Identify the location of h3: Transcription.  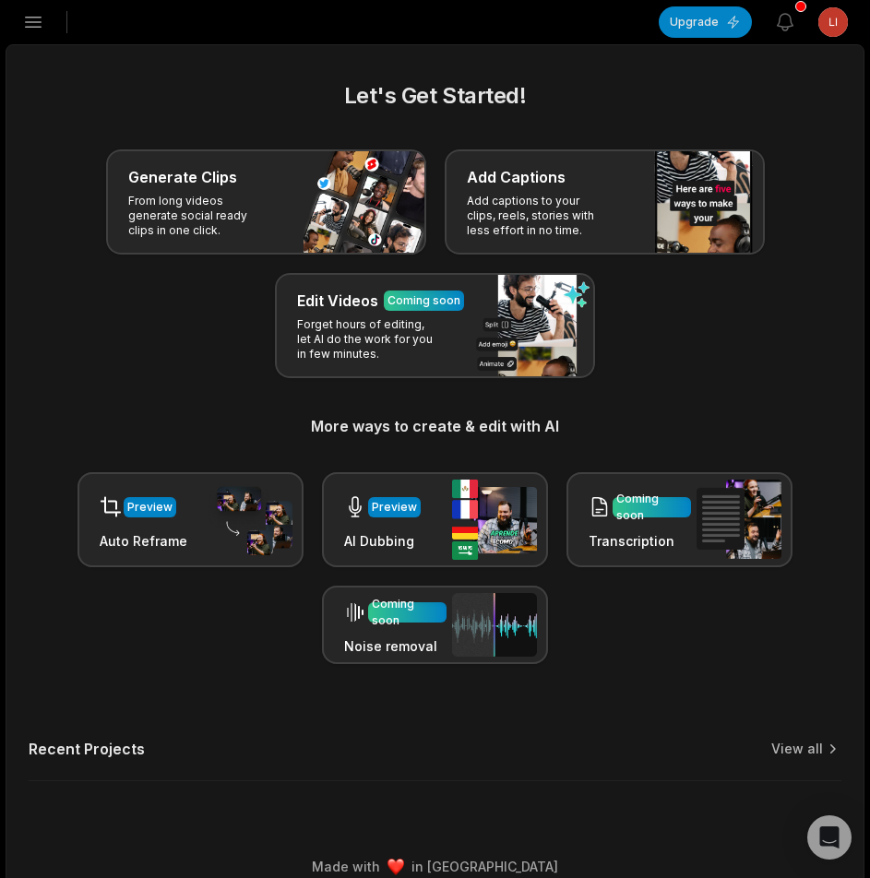
(639, 540).